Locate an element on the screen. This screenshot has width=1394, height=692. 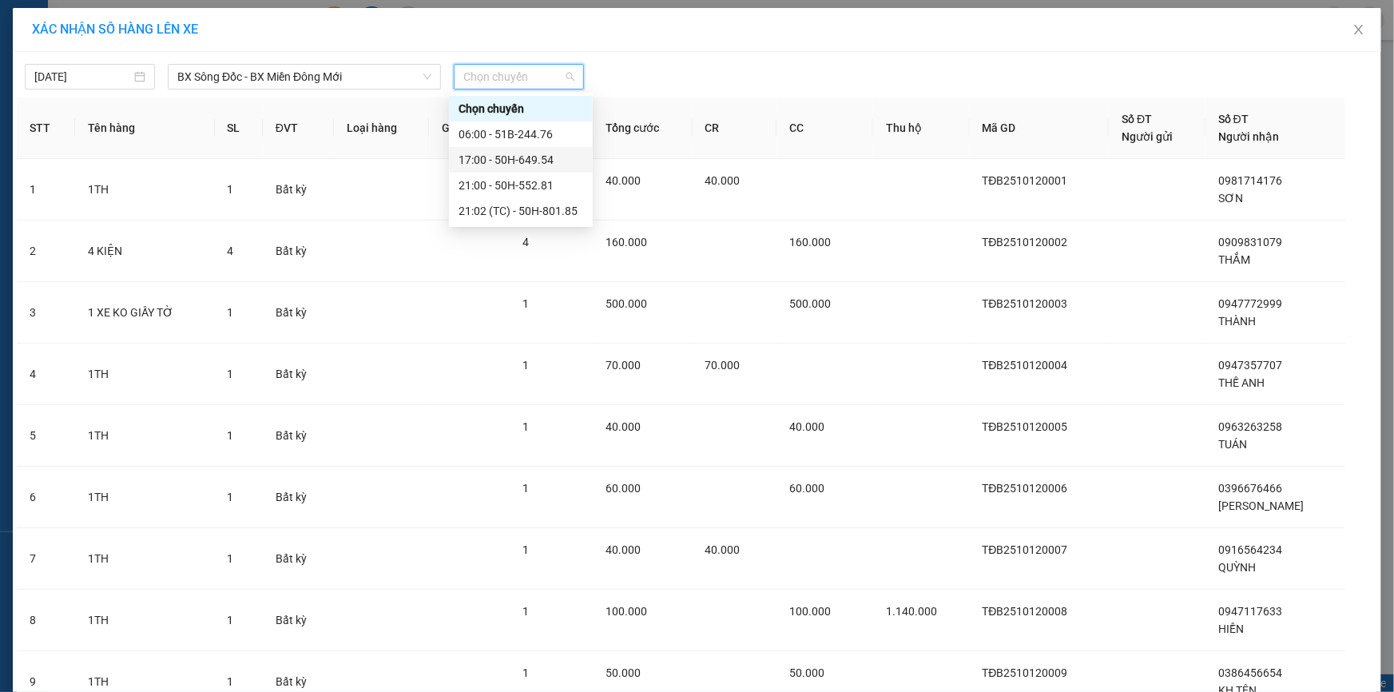
td: 3 is located at coordinates (46, 312).